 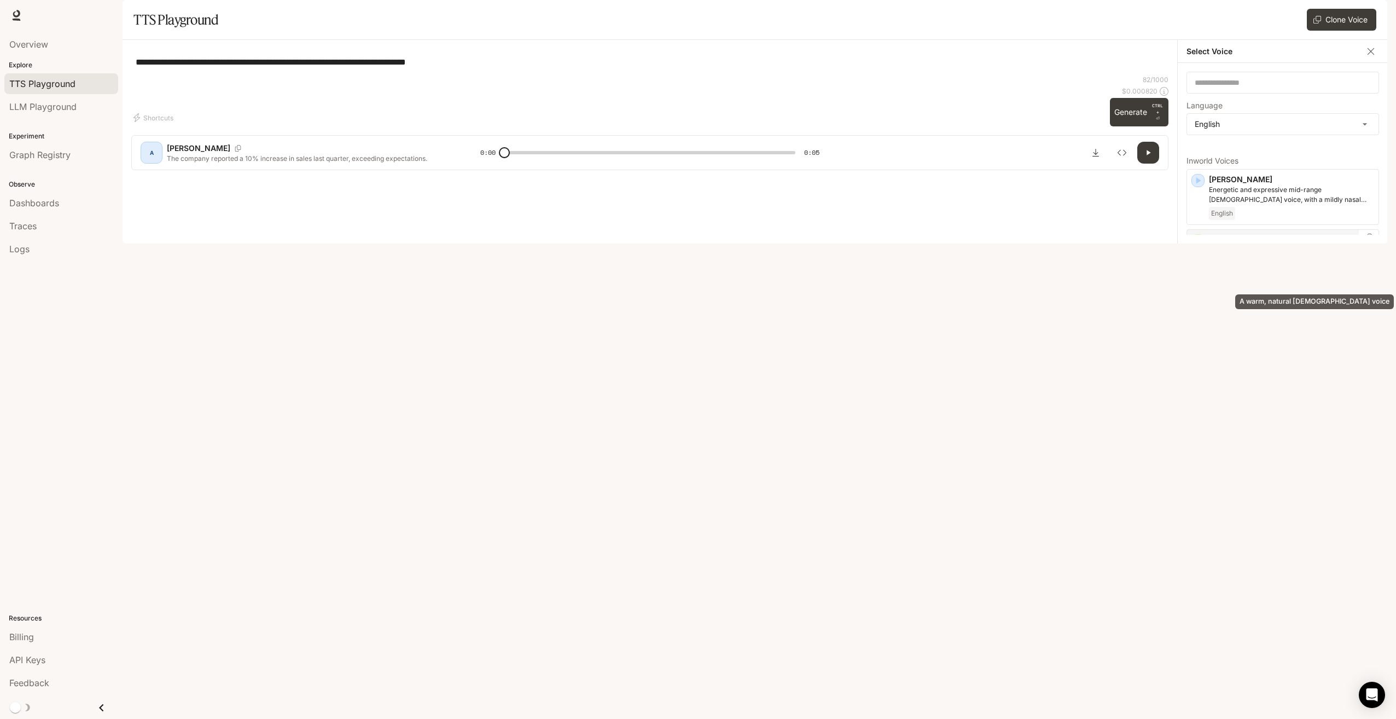 I want to click on p: Inworld Voices, so click(x=1283, y=161).